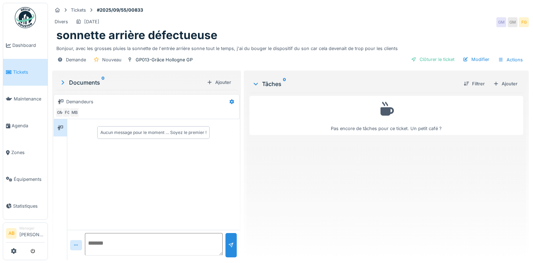  Describe the element at coordinates (137, 35) in the screenshot. I see `h1: sonnette arrière défectueuse` at that location.